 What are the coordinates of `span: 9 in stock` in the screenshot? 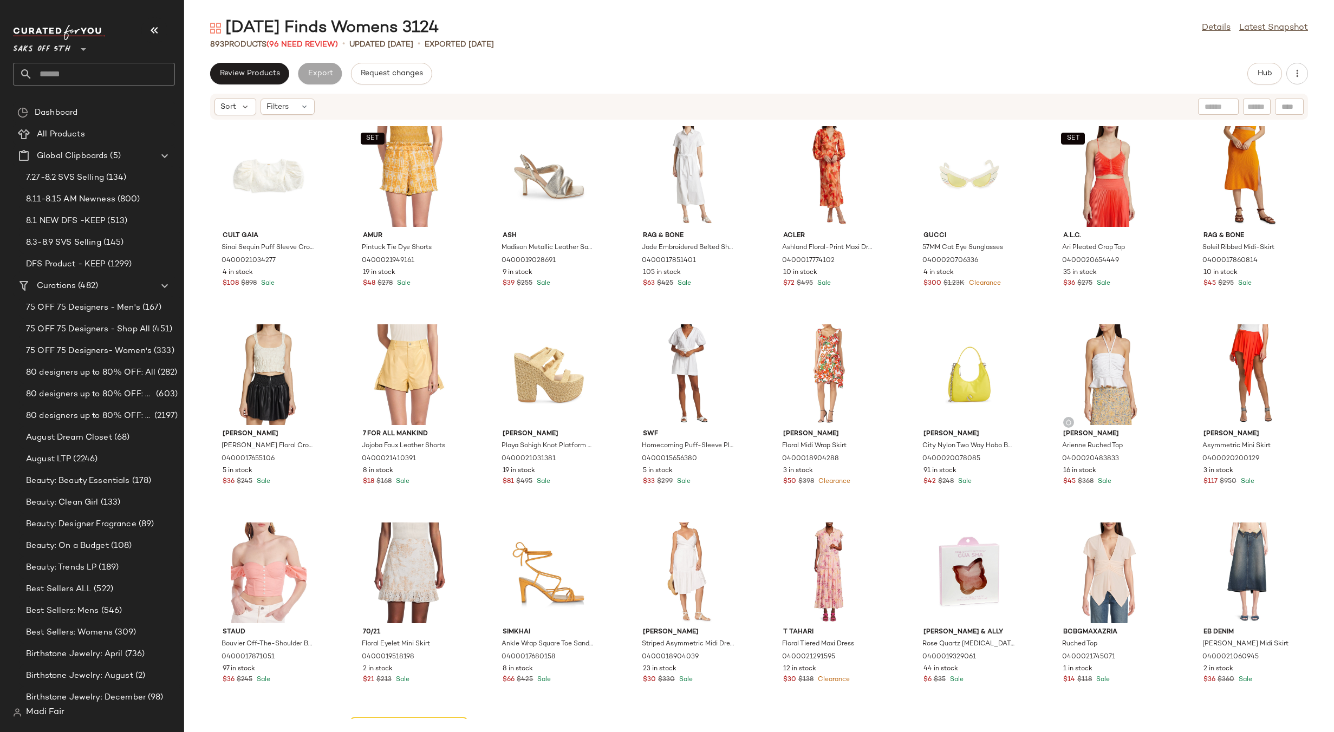 It's located at (517, 273).